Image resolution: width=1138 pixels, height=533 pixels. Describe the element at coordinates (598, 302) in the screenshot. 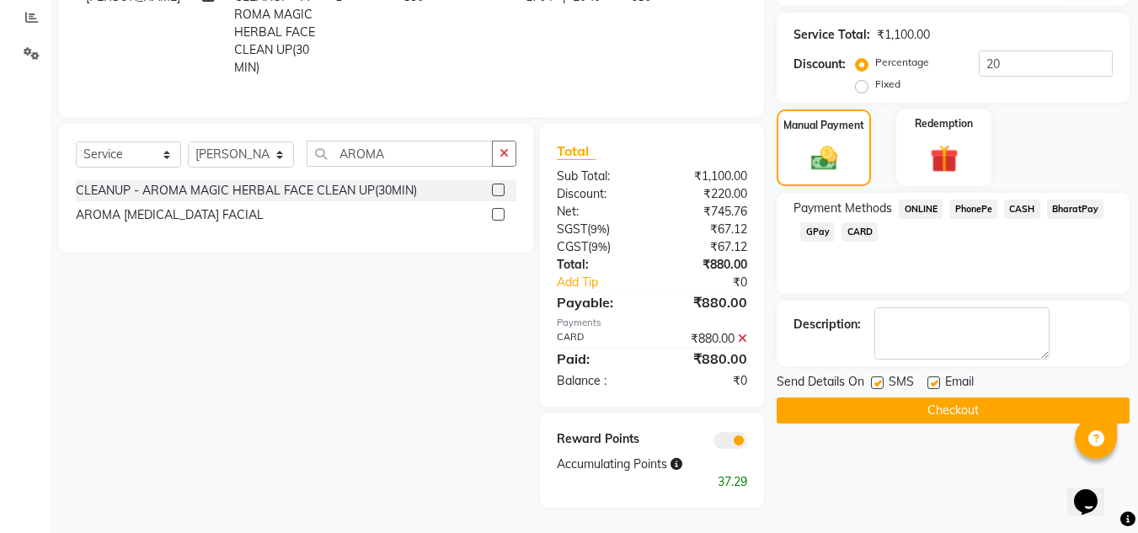

I see `div: Payable:` at that location.